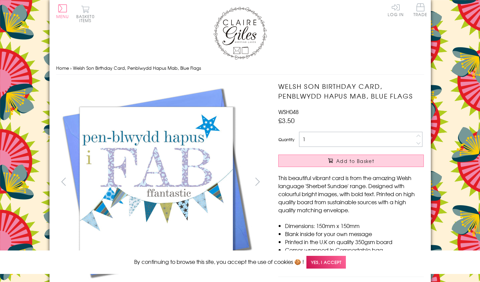 This screenshot has height=282, width=480. I want to click on span: Menu, so click(63, 16).